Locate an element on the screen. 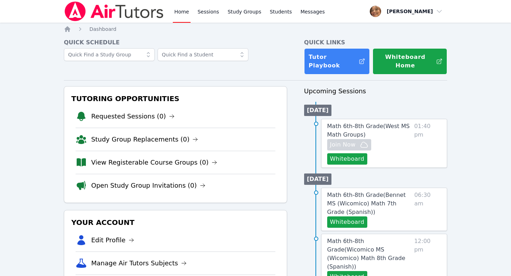 This screenshot has width=511, height=276. nav: Breadcrumb is located at coordinates (255, 29).